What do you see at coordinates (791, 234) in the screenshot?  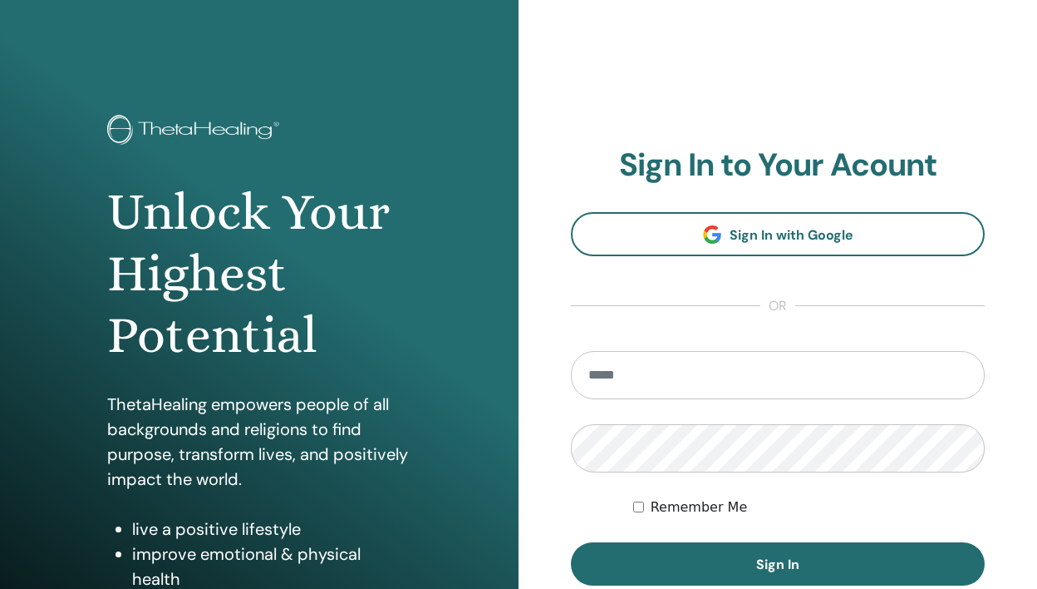 I see `span: Sign In with Google` at bounding box center [791, 234].